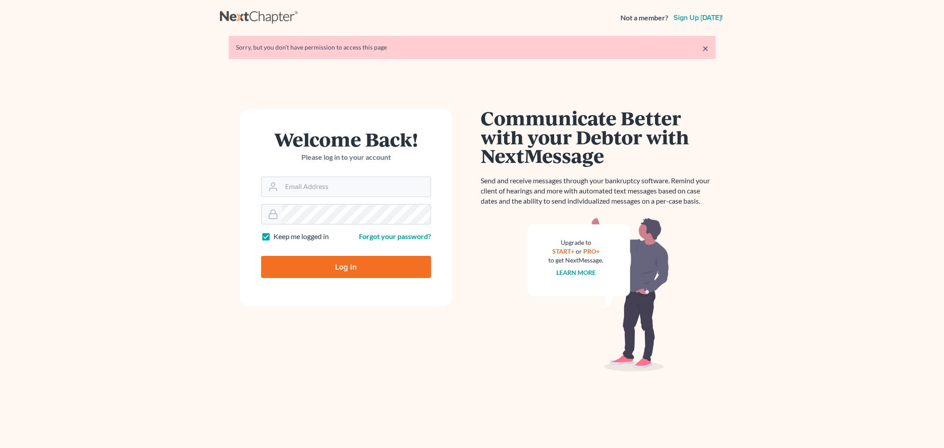  I want to click on input: Log In, so click(346, 267).